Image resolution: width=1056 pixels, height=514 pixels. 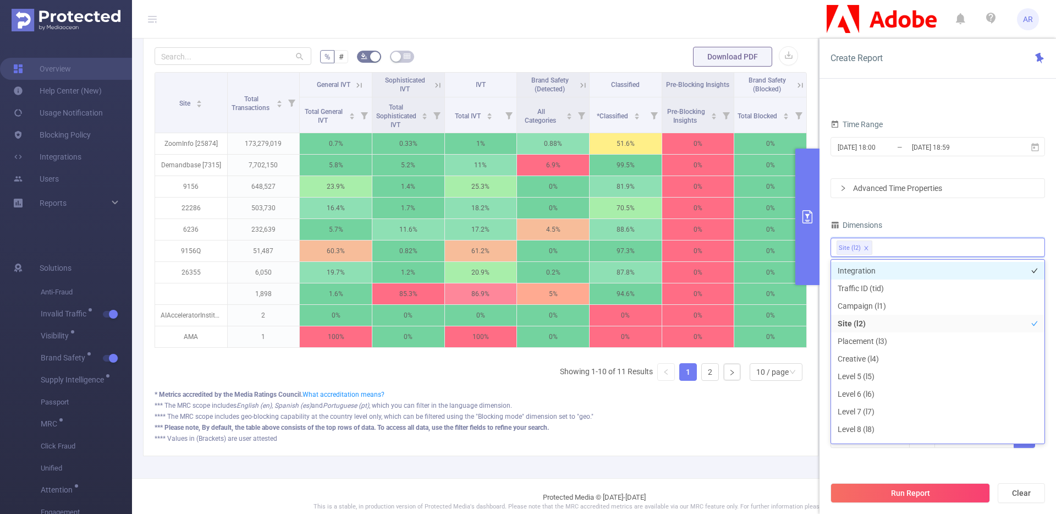 I want to click on p: 7,702,150, so click(x=263, y=165).